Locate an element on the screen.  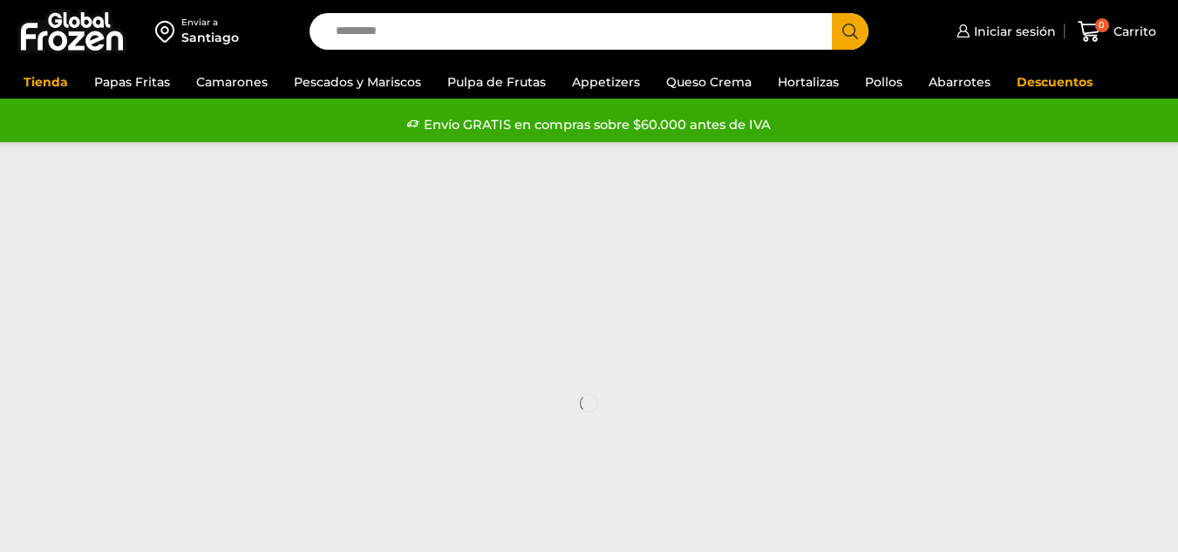
a: 0 Carrito is located at coordinates (1117, 31).